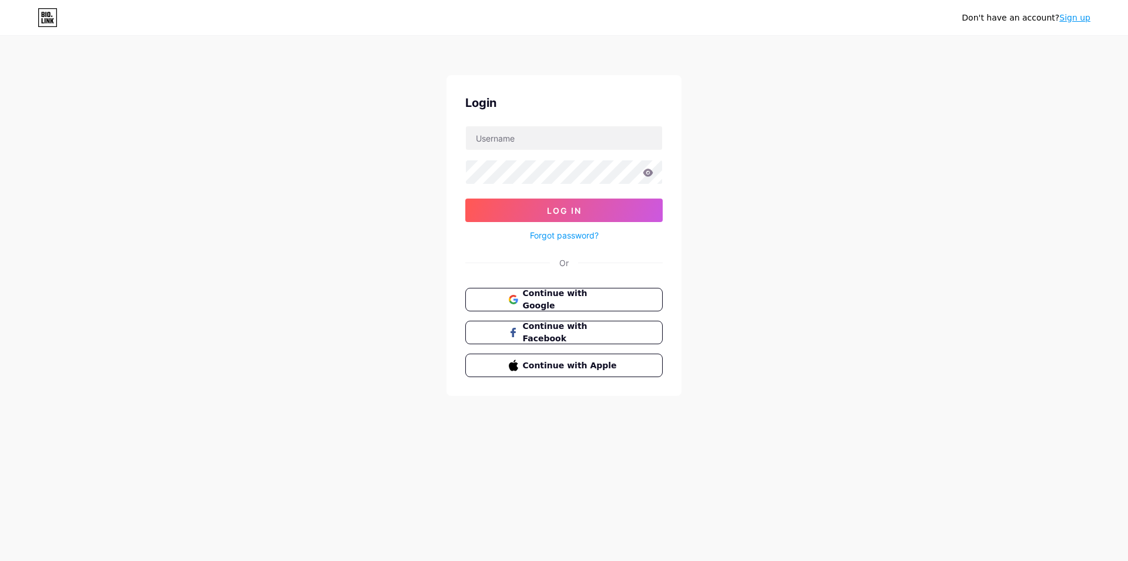  Describe the element at coordinates (564, 300) in the screenshot. I see `a: Continue with Google` at that location.